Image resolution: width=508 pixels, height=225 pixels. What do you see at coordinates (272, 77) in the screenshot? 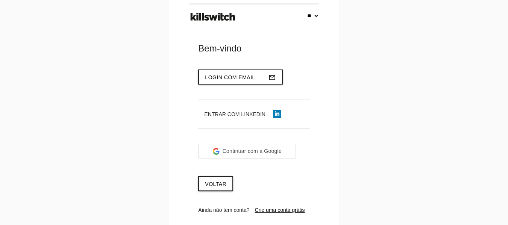
I see `i: mail_outline` at bounding box center [272, 77].